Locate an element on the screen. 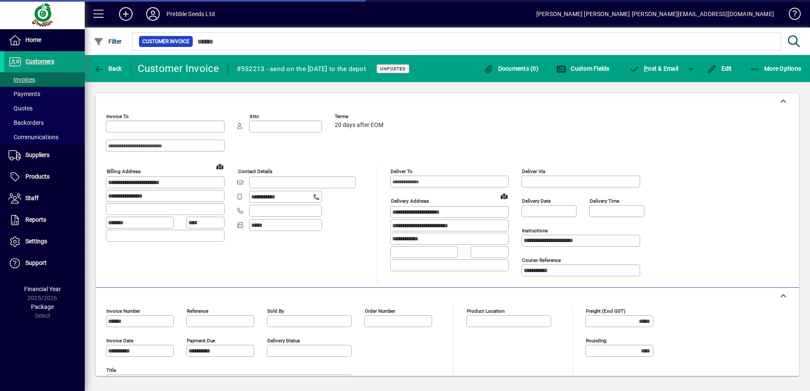  button: Edit is located at coordinates (719, 69).